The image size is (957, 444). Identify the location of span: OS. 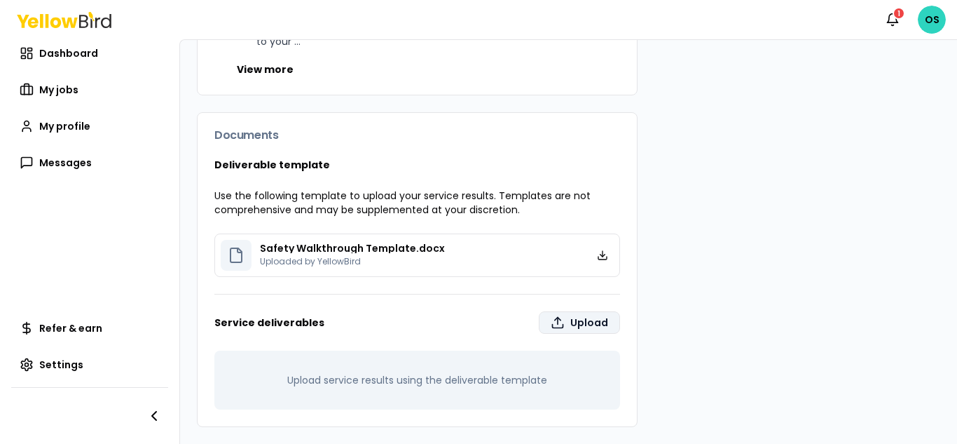
(932, 20).